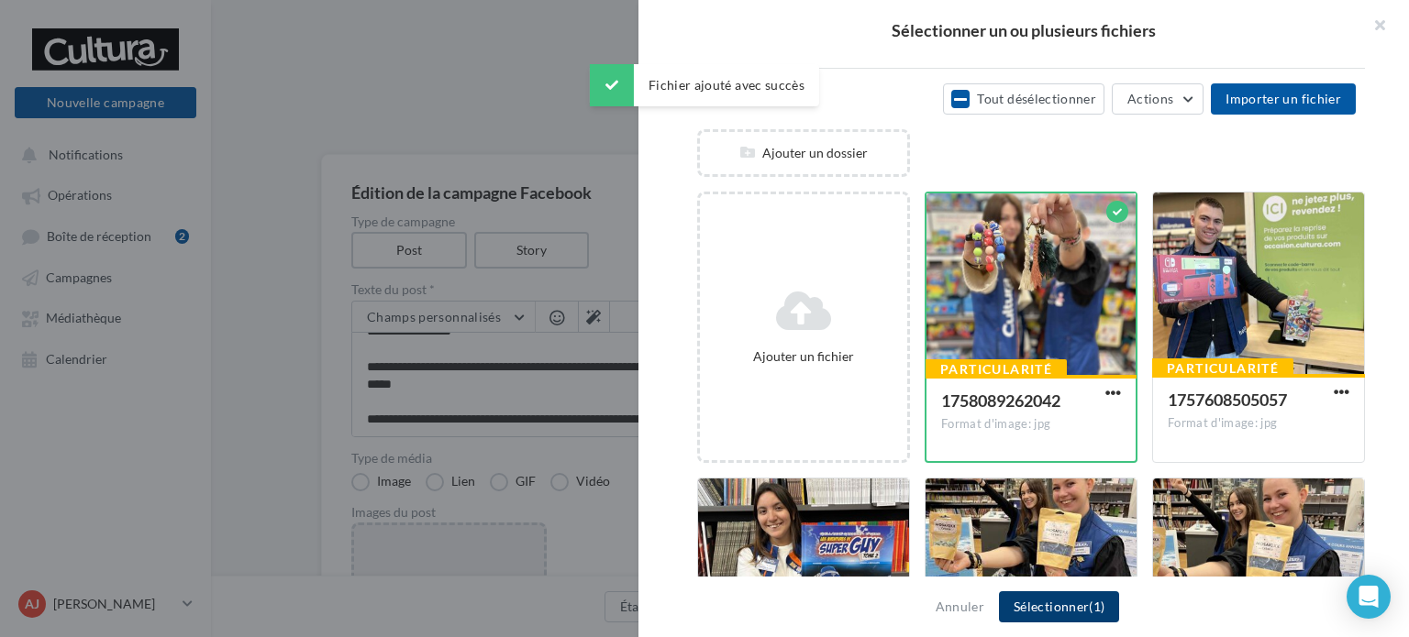 The image size is (1409, 637). Describe the element at coordinates (1157, 99) in the screenshot. I see `button: Actions` at that location.